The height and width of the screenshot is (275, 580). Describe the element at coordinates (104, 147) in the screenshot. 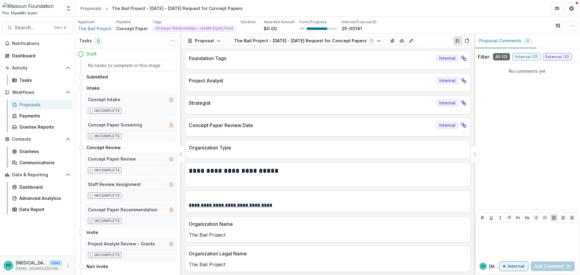

I see `h4: Concept Review` at that location.